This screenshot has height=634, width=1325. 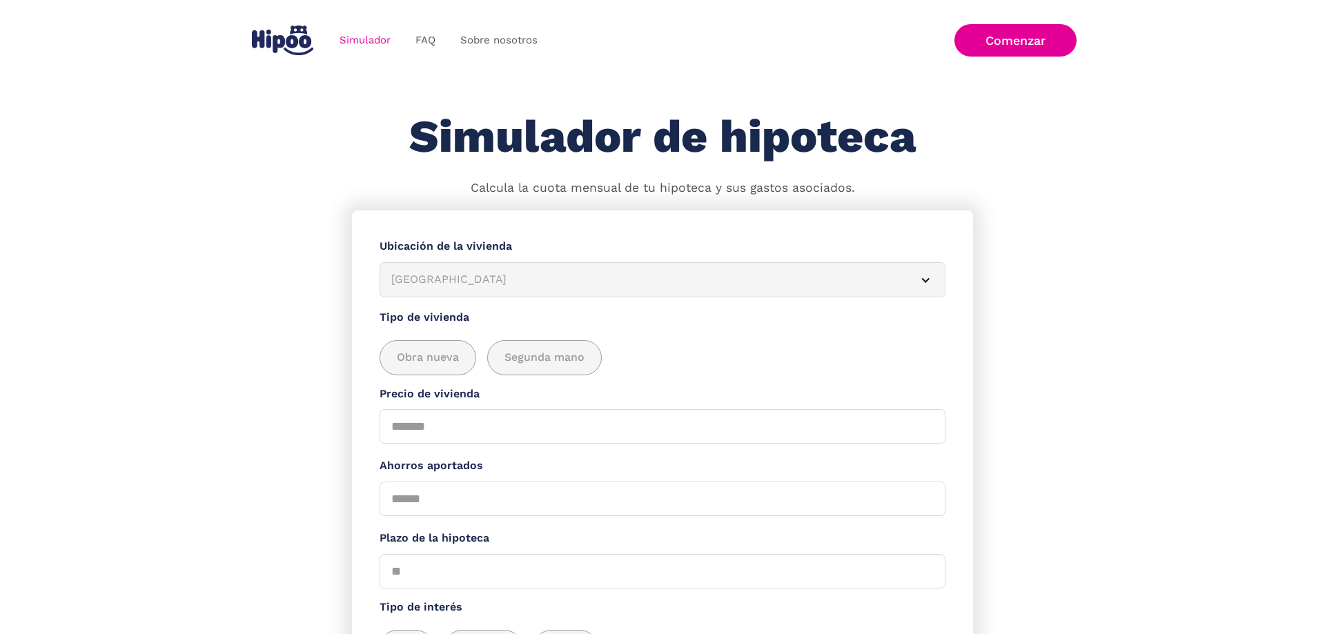 I want to click on a: home, so click(x=282, y=40).